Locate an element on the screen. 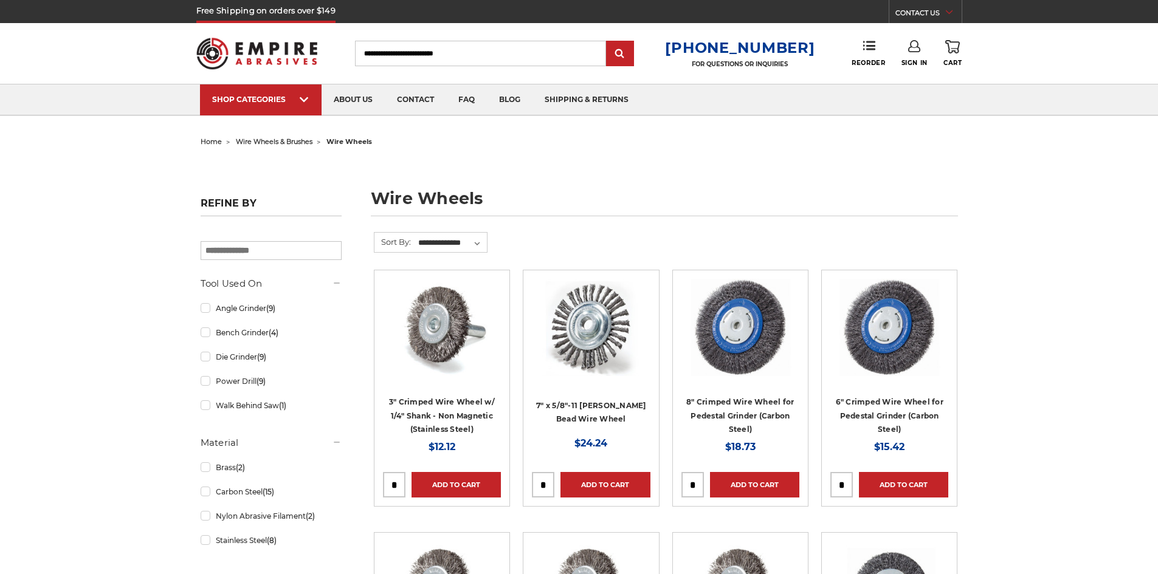  a: Crimped Wire Wheel with Shank Non Magnetic is located at coordinates (442, 338).